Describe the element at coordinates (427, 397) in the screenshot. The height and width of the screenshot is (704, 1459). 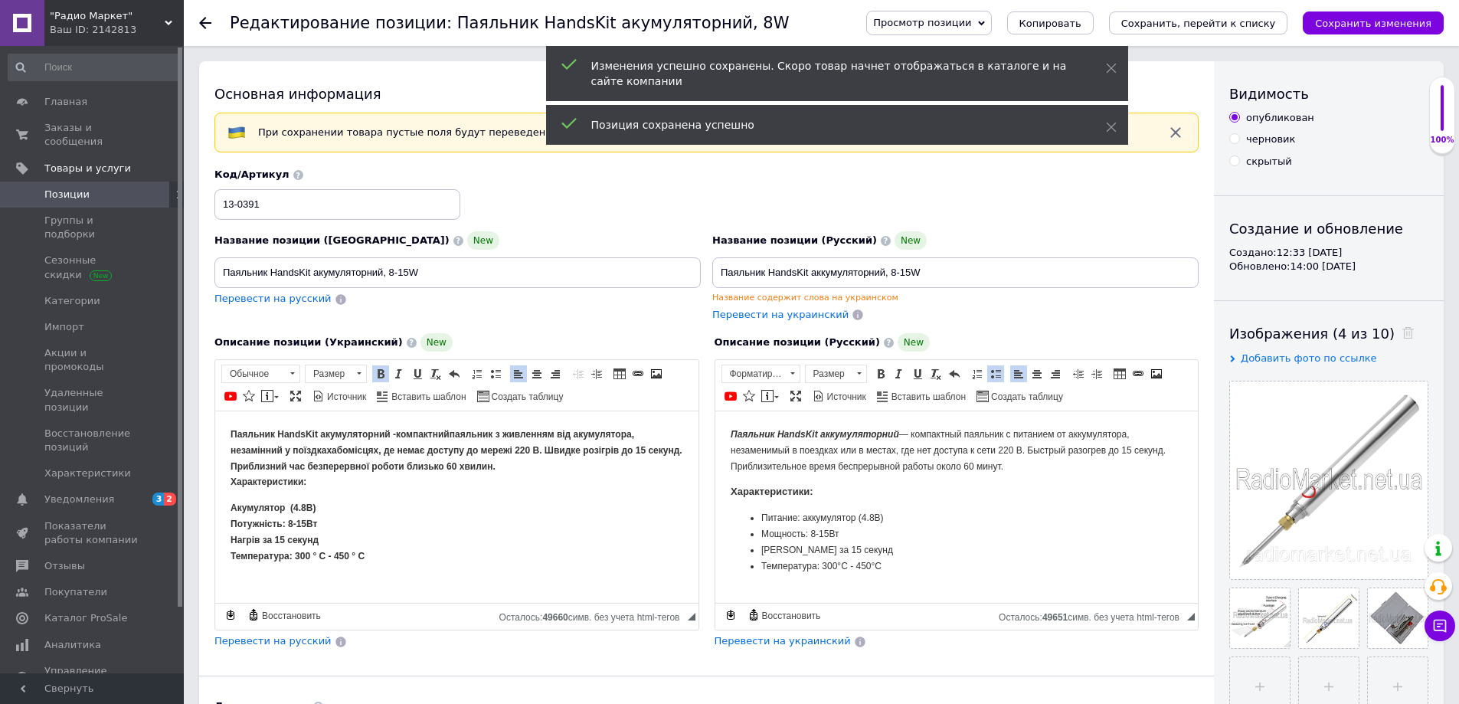
I see `span: Вставить шаблон` at that location.